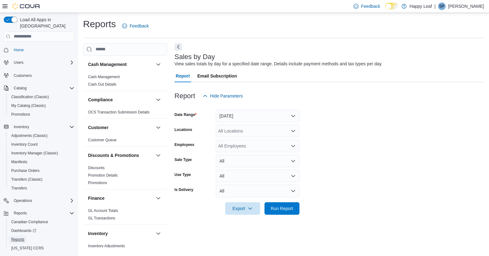  What do you see at coordinates (442, 6) in the screenshot?
I see `div: Sue Pfeifer` at bounding box center [442, 6].